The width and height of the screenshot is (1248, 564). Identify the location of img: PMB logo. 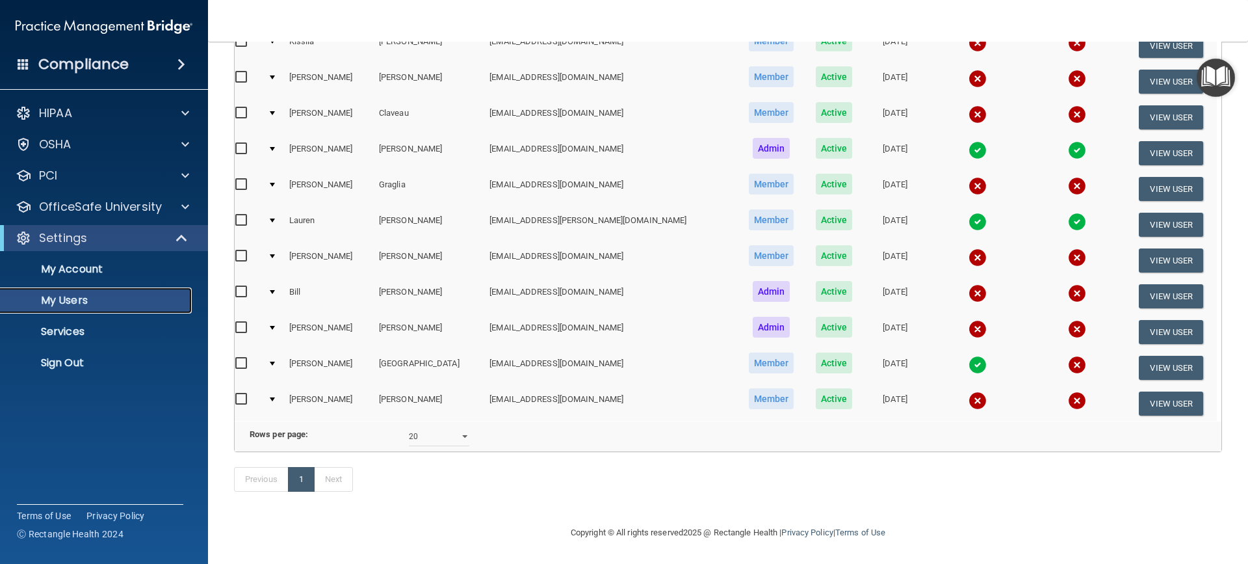
(104, 27).